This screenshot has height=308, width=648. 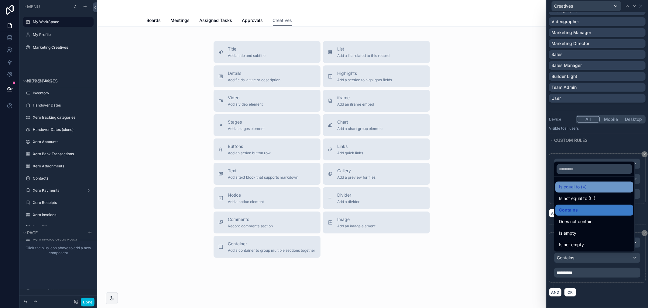 I want to click on label: Contacts, so click(x=61, y=178).